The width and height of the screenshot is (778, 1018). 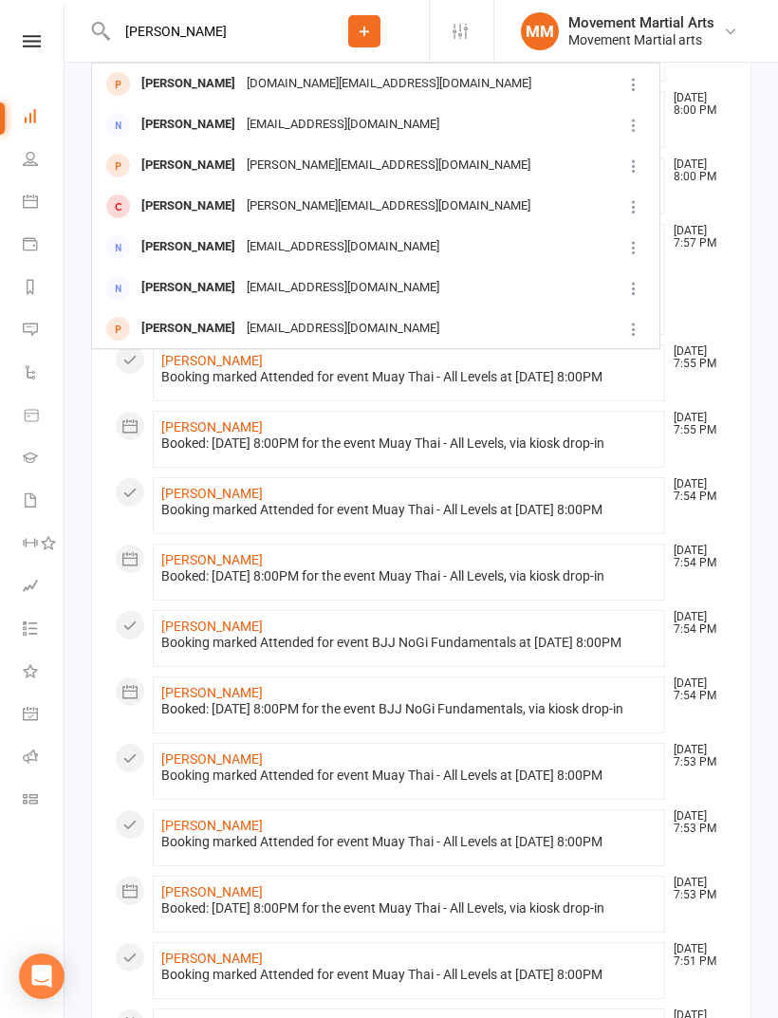 I want to click on a: Roll call kiosk mode, so click(x=44, y=758).